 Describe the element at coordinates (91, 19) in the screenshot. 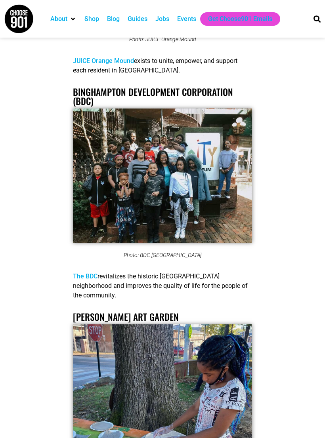

I see `div: Shop` at that location.